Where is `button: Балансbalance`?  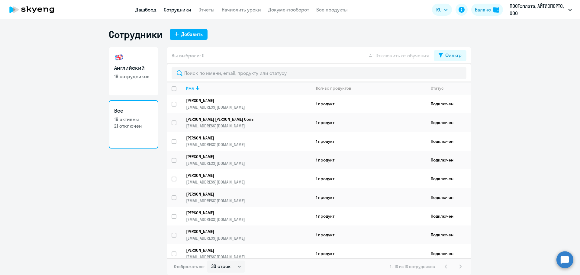
button: Балансbalance is located at coordinates (487, 10).